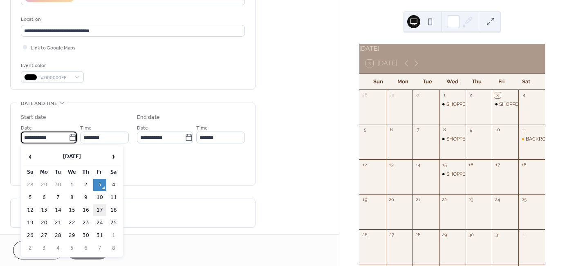 The width and height of the screenshot is (565, 266). I want to click on td: 11, so click(114, 197).